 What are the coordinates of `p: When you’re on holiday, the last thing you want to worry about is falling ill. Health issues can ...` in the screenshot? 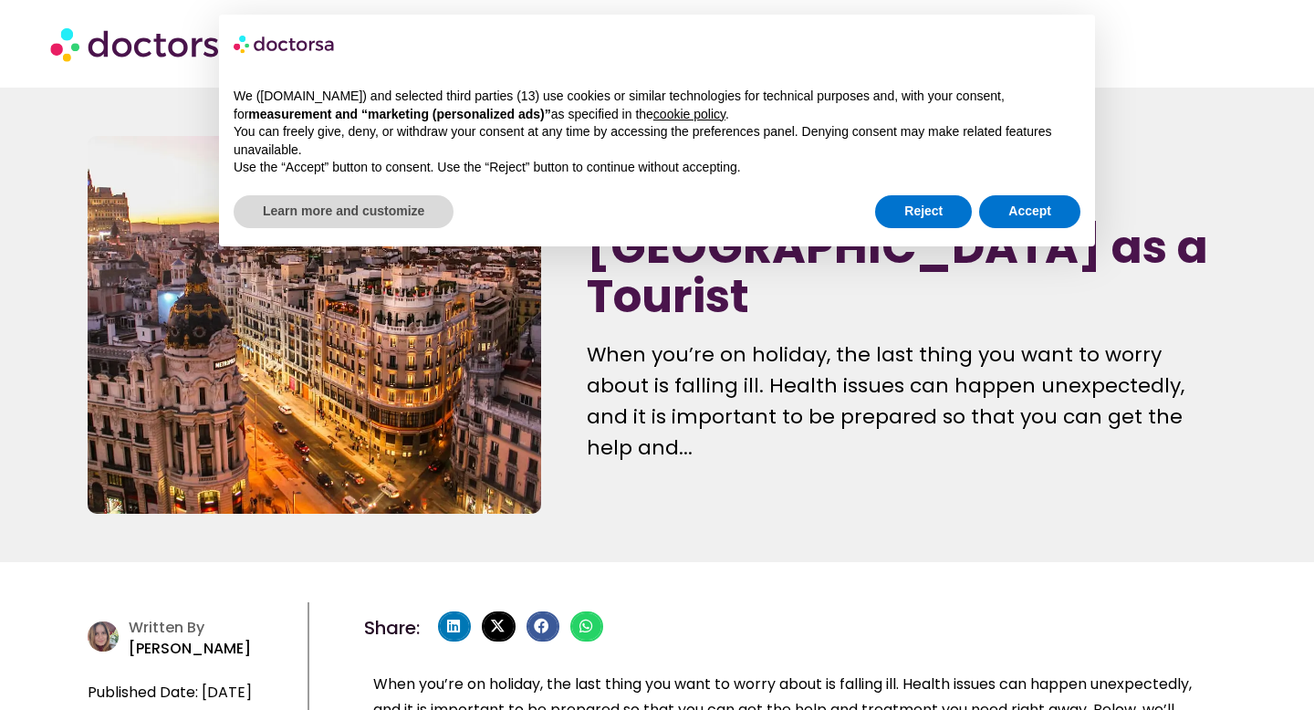 It's located at (906, 401).